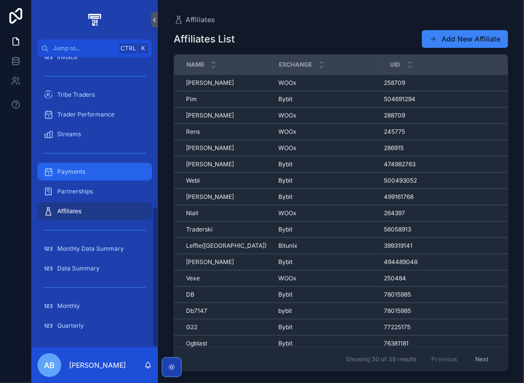 This screenshot has width=524, height=383. Describe the element at coordinates (193, 181) in the screenshot. I see `span: Webi` at that location.